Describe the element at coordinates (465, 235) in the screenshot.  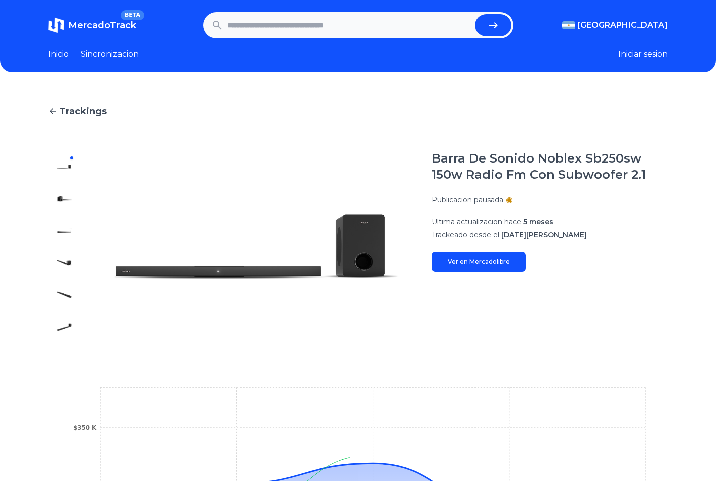
I see `span: Trackeado desde el` at that location.